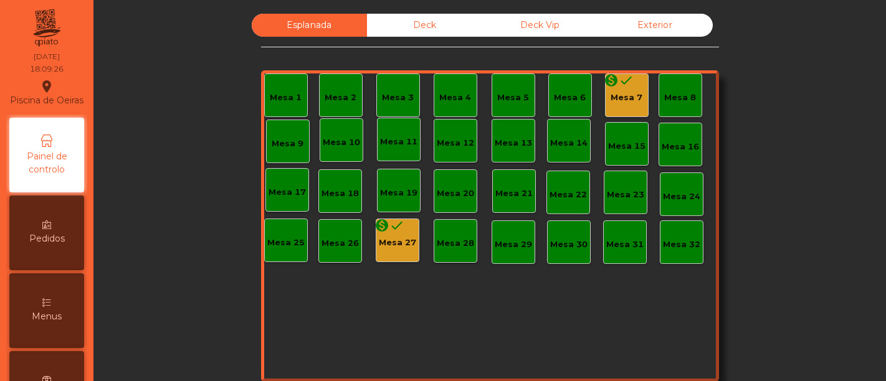  I want to click on div: Mesa 12, so click(456, 143).